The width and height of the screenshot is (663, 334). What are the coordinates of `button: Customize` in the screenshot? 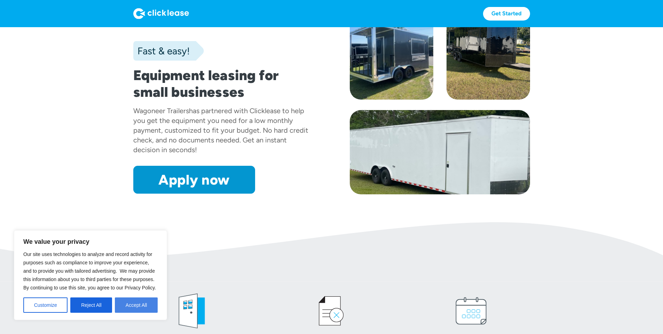 It's located at (45, 305).